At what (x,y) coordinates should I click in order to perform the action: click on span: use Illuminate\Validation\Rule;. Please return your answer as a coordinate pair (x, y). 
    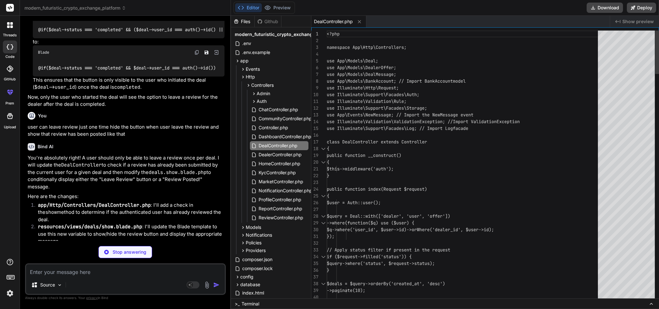
    Looking at the image, I should click on (367, 101).